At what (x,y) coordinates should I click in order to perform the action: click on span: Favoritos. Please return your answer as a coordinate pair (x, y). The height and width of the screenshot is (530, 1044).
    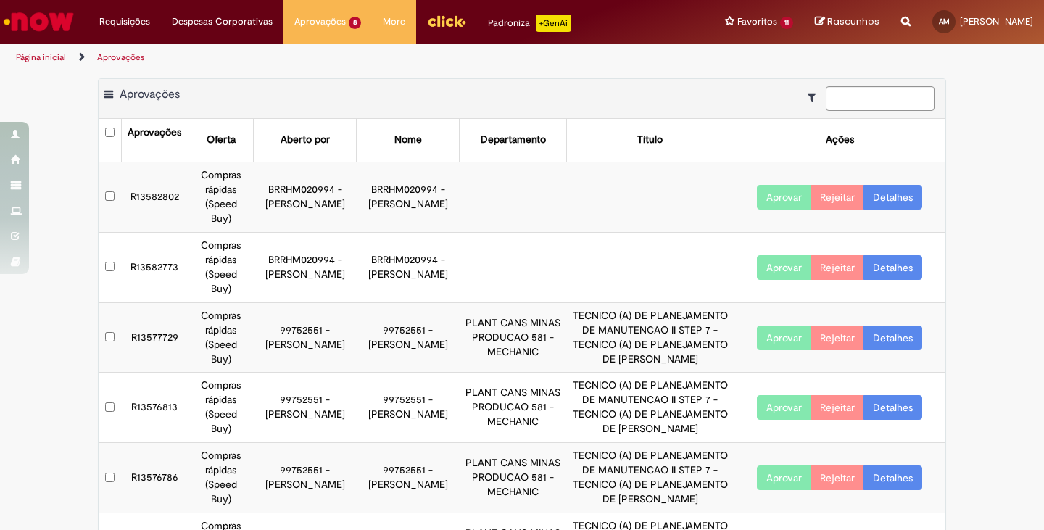
    Looking at the image, I should click on (757, 22).